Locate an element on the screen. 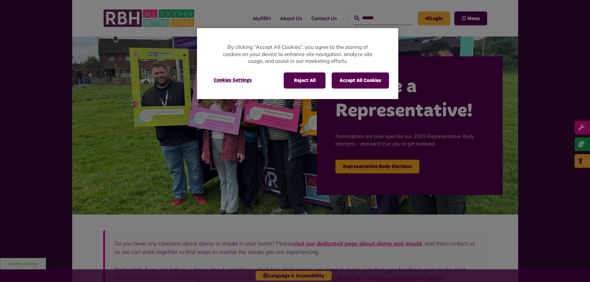 The width and height of the screenshot is (590, 282). div: Cookie banner is located at coordinates (298, 63).